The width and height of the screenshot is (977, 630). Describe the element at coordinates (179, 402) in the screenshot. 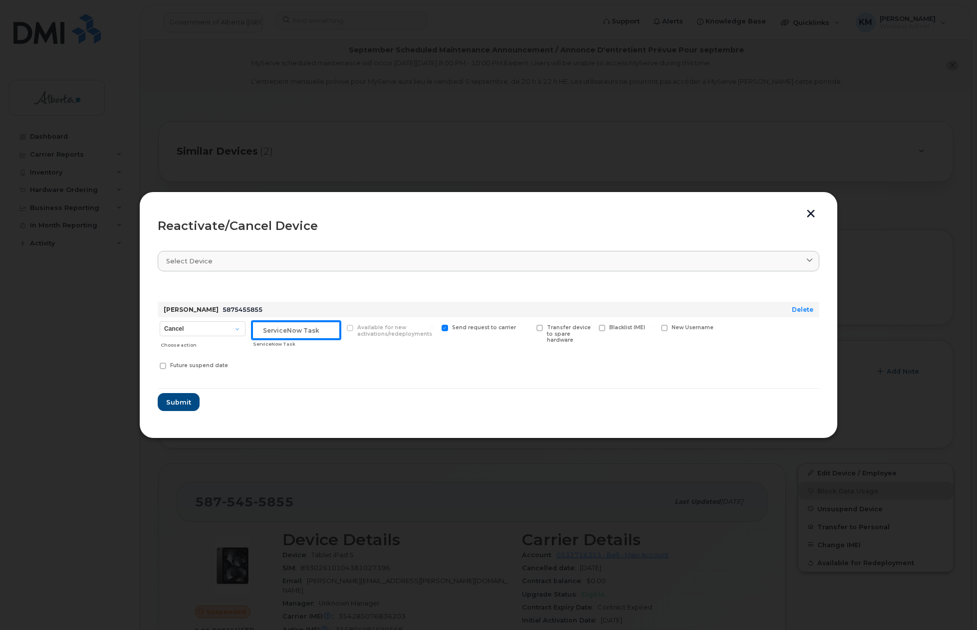

I see `button: Submit` at that location.